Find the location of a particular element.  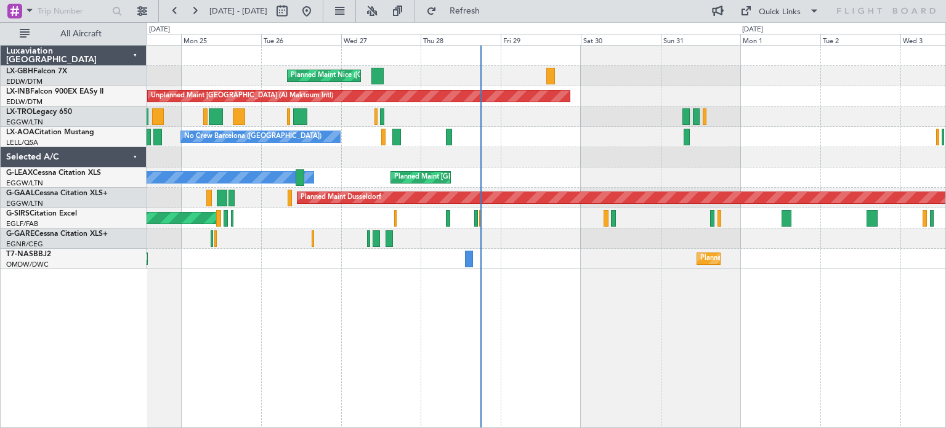

div: Quick Links is located at coordinates (780, 12).